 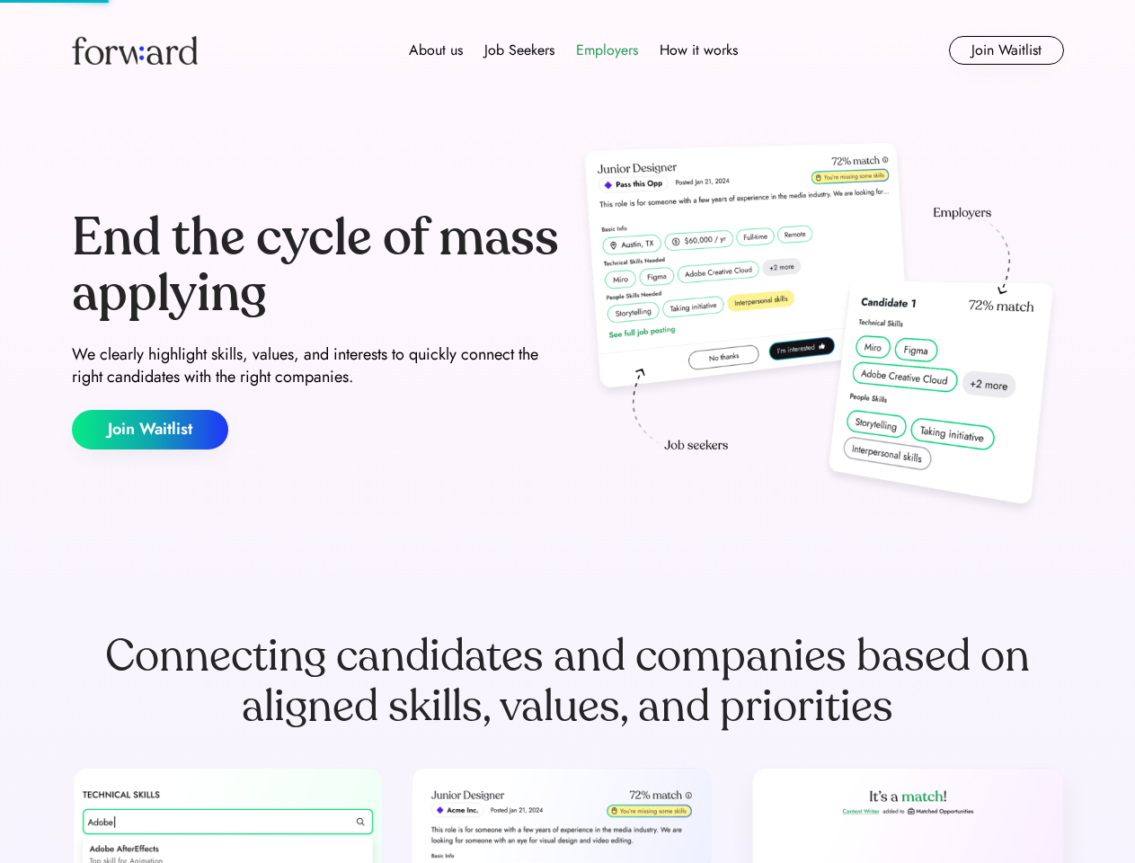 I want to click on div: How it works, so click(x=698, y=50).